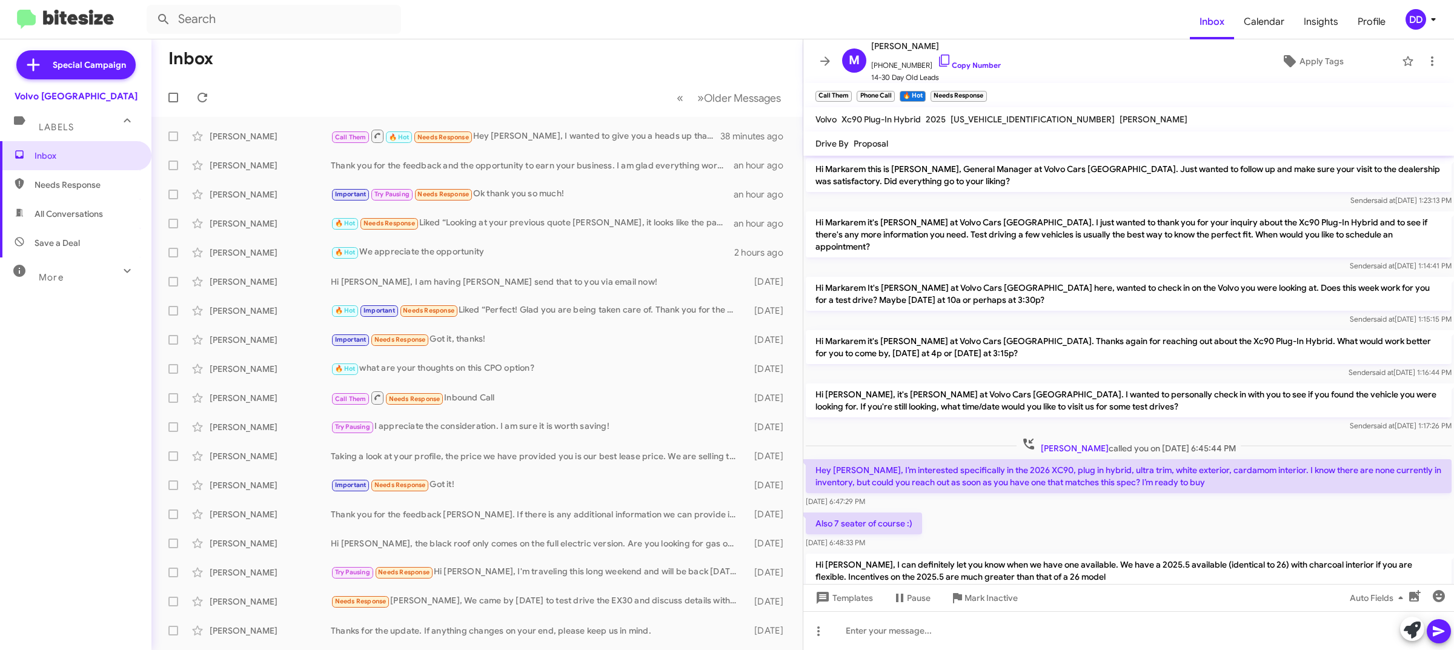 The width and height of the screenshot is (1454, 650). I want to click on small: Needs Response, so click(958, 96).